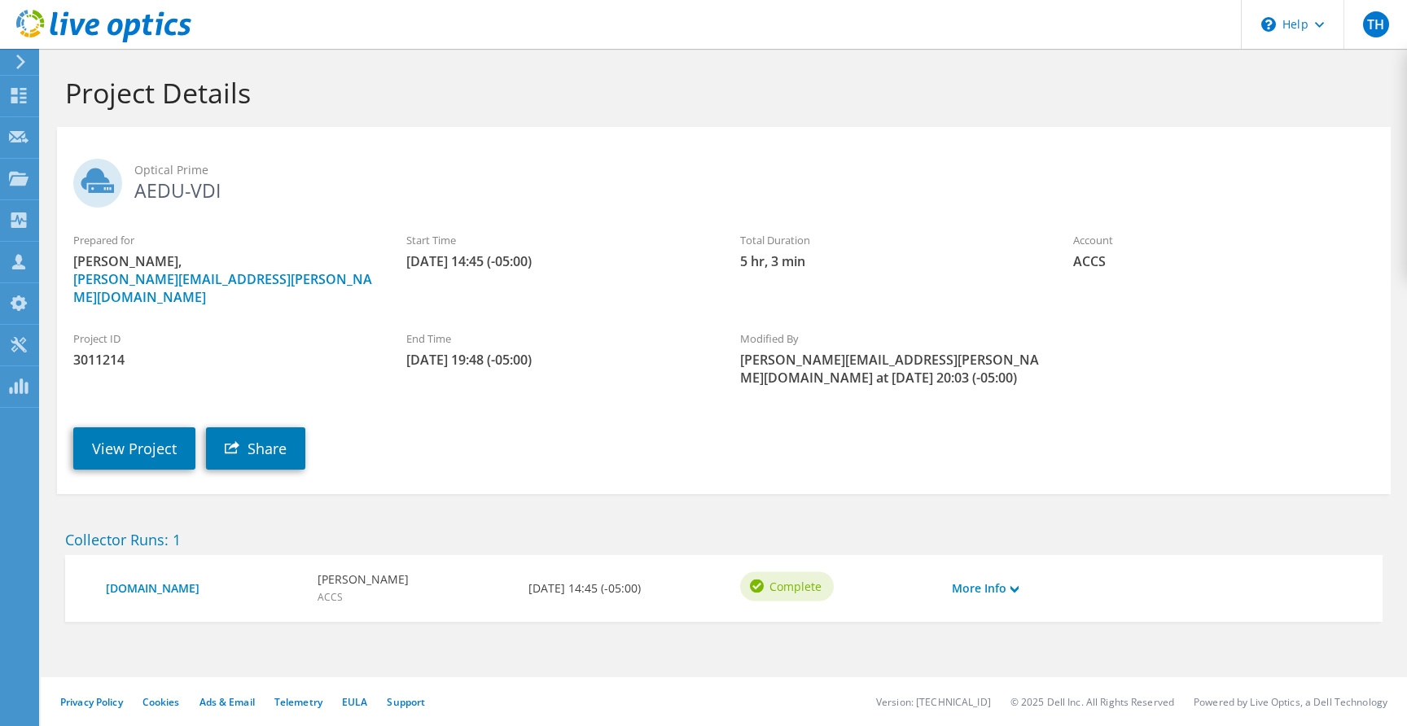 Image resolution: width=1407 pixels, height=726 pixels. I want to click on li: Powered by Live Optics, a Dell Technology, so click(1291, 702).